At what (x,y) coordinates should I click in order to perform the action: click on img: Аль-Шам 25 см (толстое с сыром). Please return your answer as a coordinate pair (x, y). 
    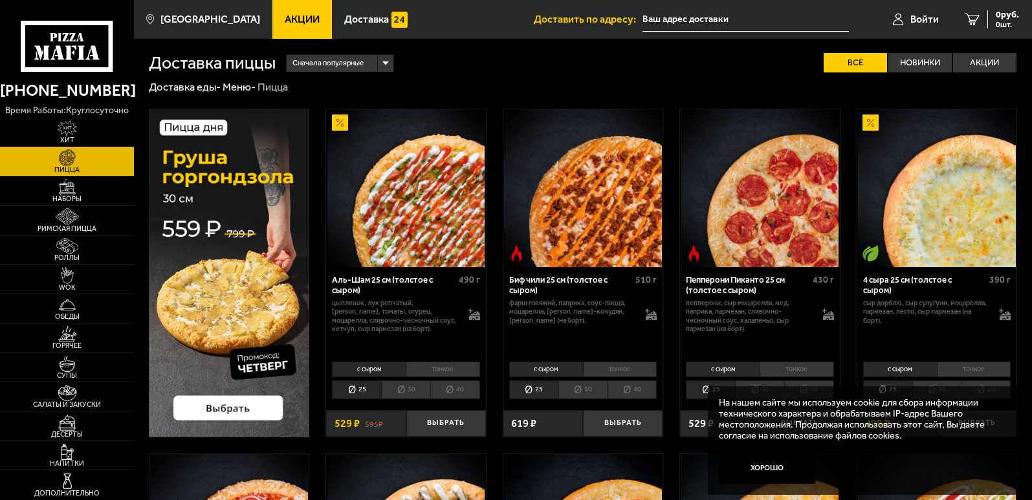
    Looking at the image, I should click on (406, 188).